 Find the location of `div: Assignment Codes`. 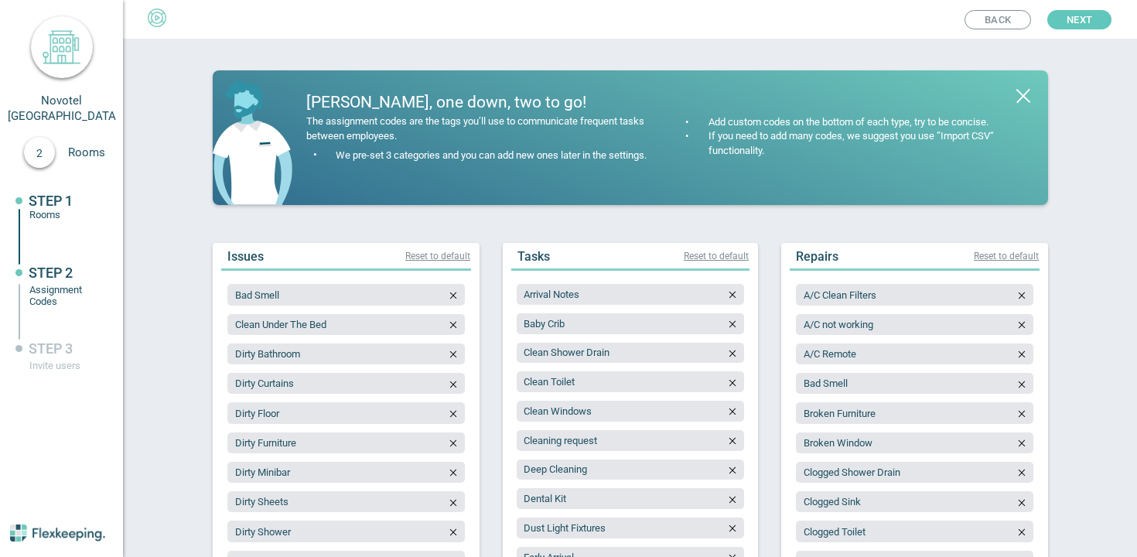

div: Assignment Codes is located at coordinates (64, 295).